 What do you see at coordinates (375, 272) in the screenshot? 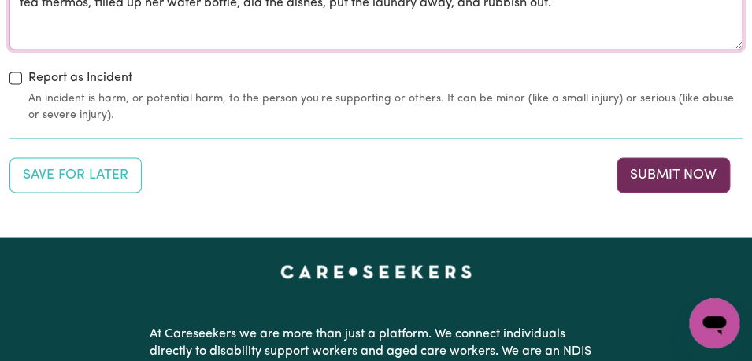
I see `a: Careseekers home page` at bounding box center [375, 272].